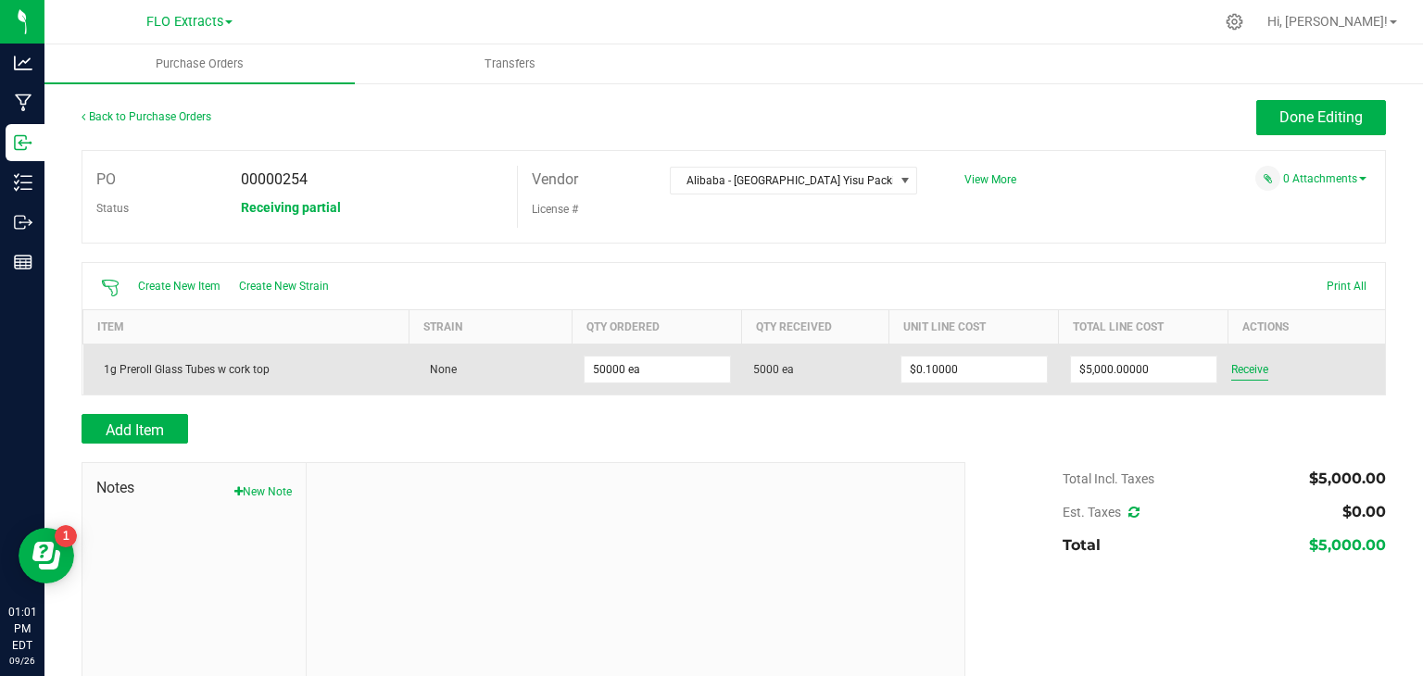 Image resolution: width=1423 pixels, height=676 pixels. Describe the element at coordinates (657, 370) in the screenshot. I see `input: 0 ea` at that location.